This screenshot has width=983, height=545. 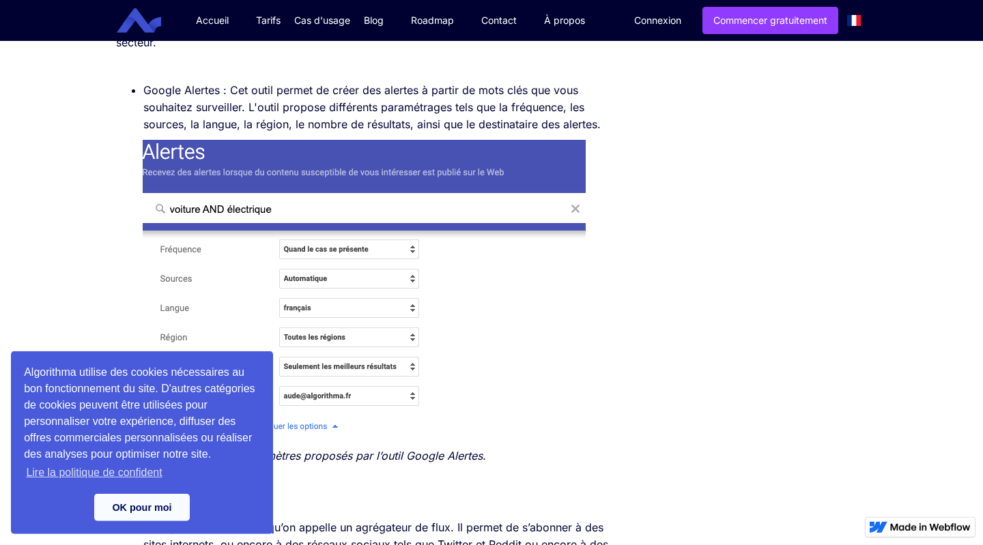 I want to click on a: Commencer gratuitement, so click(x=770, y=20).